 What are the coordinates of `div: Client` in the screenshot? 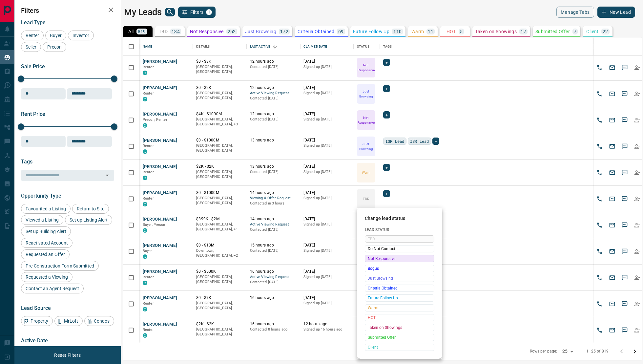 It's located at (399, 347).